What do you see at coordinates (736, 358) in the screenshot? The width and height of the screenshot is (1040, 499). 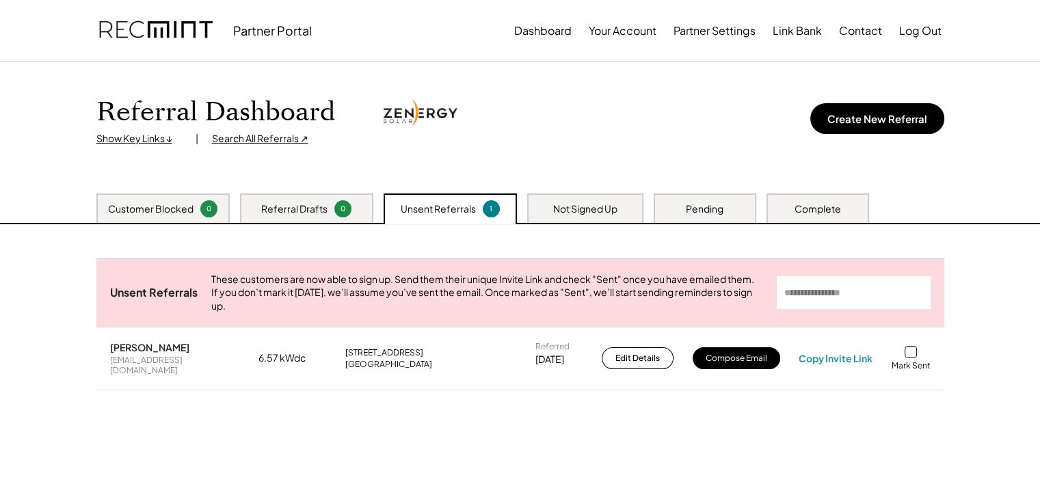 I see `button: Compose Email` at bounding box center [736, 358].